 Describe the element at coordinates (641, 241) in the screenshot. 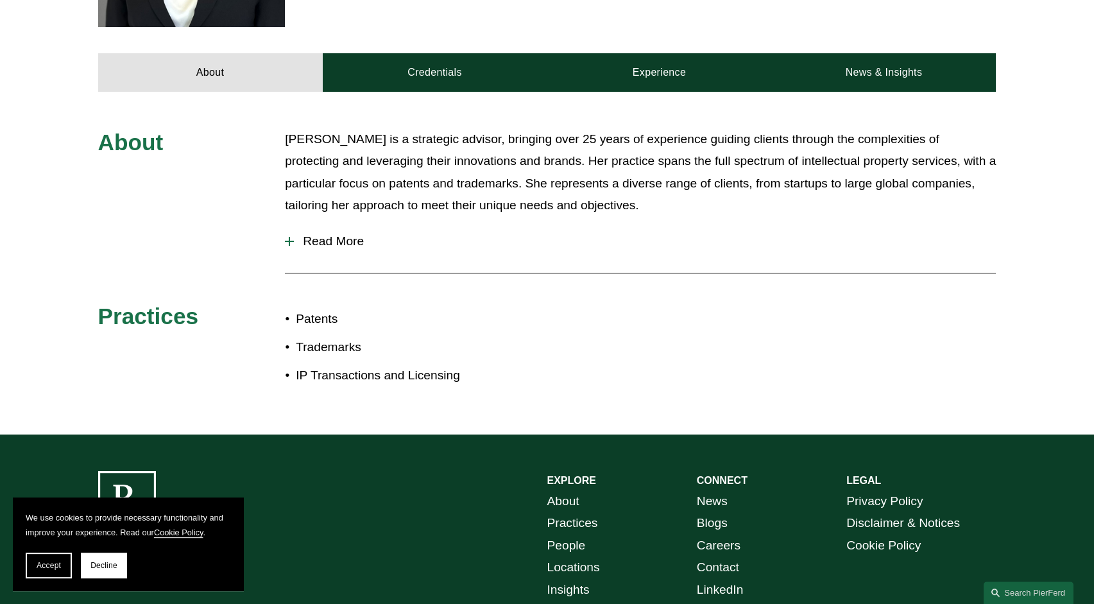

I see `button: Read More` at that location.